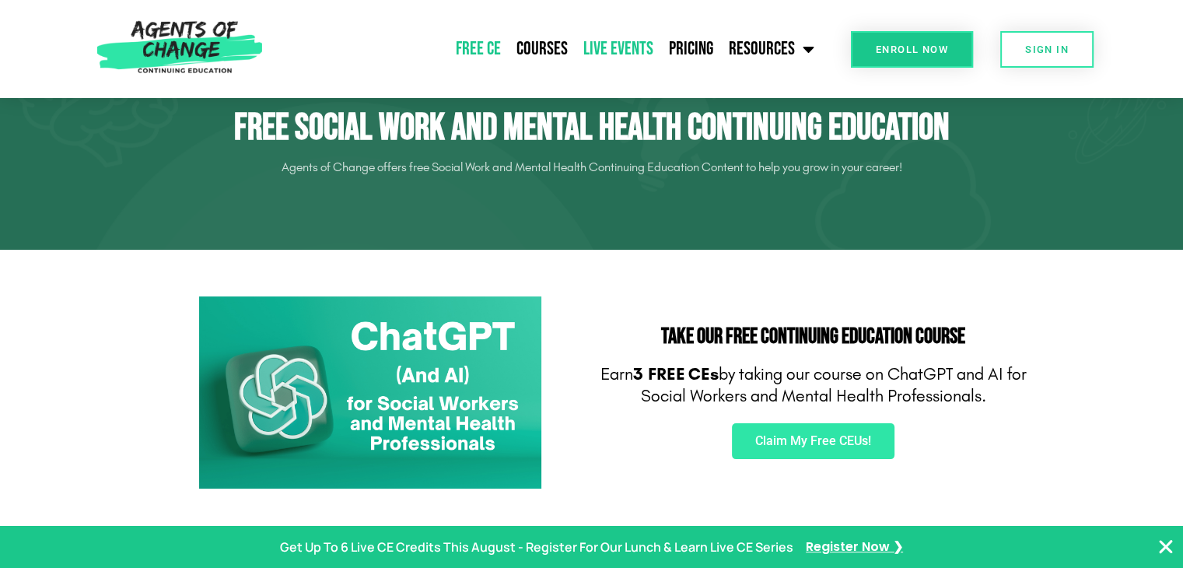 Image resolution: width=1183 pixels, height=568 pixels. What do you see at coordinates (676, 374) in the screenshot?
I see `b: 3 FREE CEs` at bounding box center [676, 374].